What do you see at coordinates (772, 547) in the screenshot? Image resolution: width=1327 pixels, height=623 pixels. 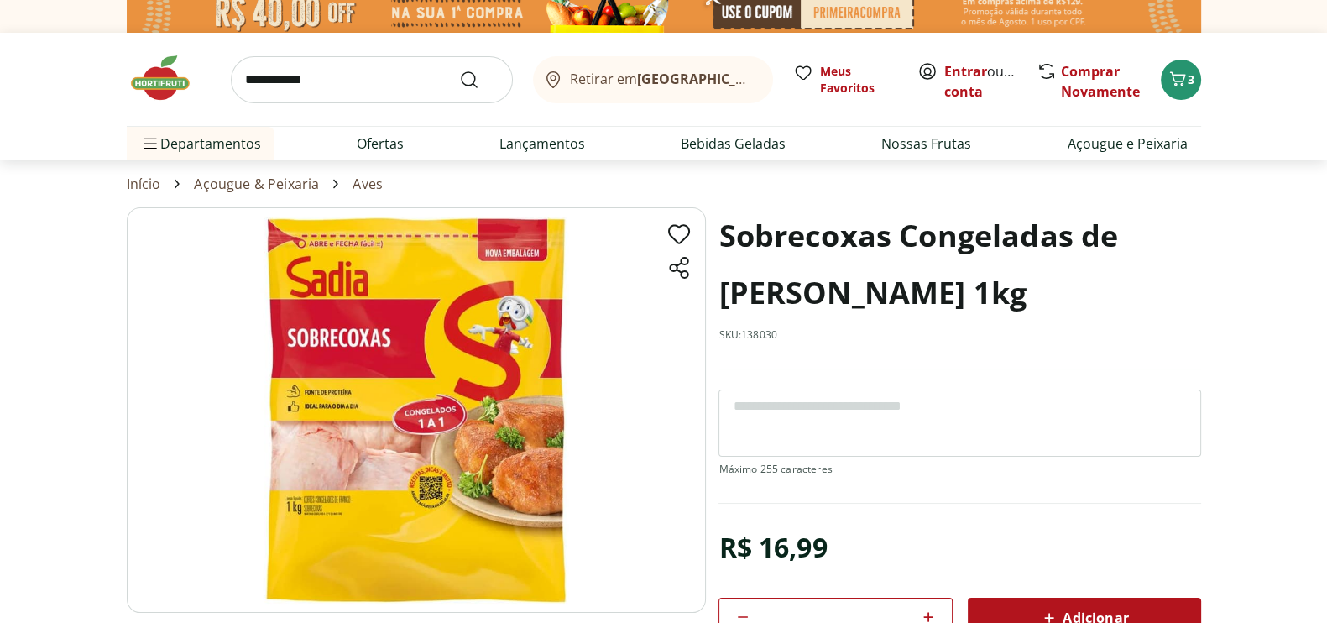 I see `div: R$ 16,99` at bounding box center [772, 547].